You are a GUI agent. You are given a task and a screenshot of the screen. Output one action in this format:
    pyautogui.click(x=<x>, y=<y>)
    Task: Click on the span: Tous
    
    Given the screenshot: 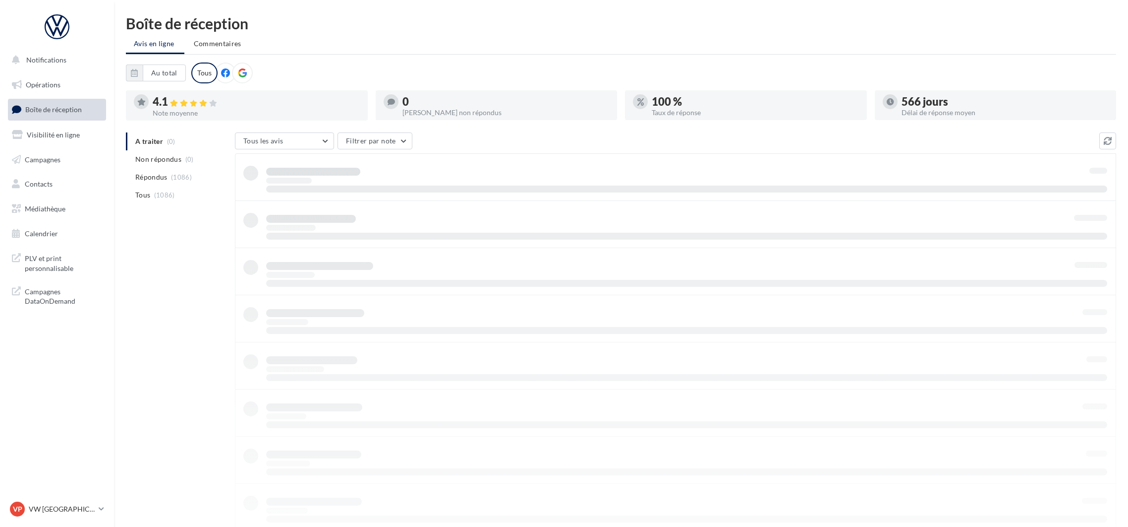 What is the action you would take?
    pyautogui.click(x=143, y=195)
    